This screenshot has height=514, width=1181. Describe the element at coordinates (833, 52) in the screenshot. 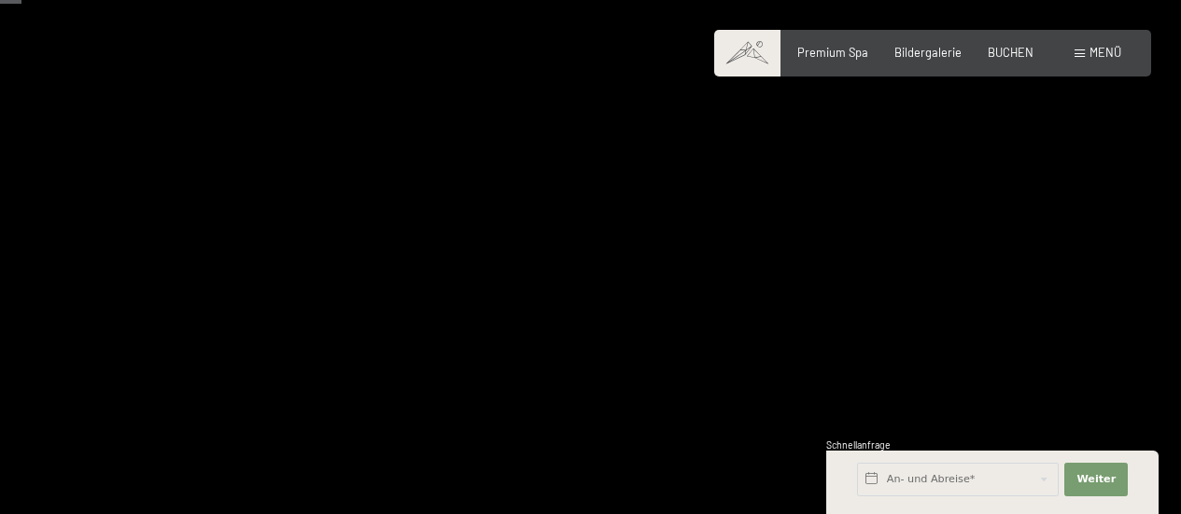

I see `span: Premium Spa` at that location.